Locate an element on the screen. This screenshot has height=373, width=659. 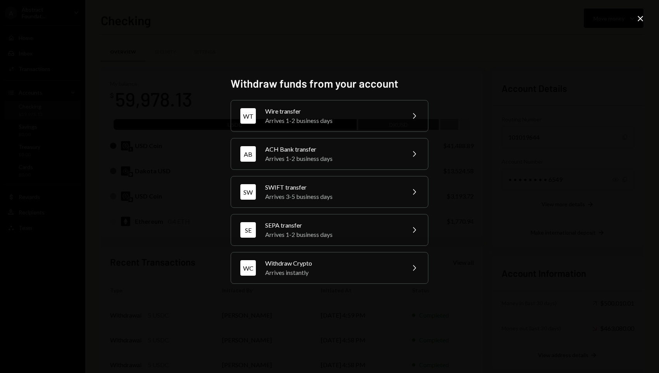
div: ACH Bank transfer is located at coordinates (332, 149).